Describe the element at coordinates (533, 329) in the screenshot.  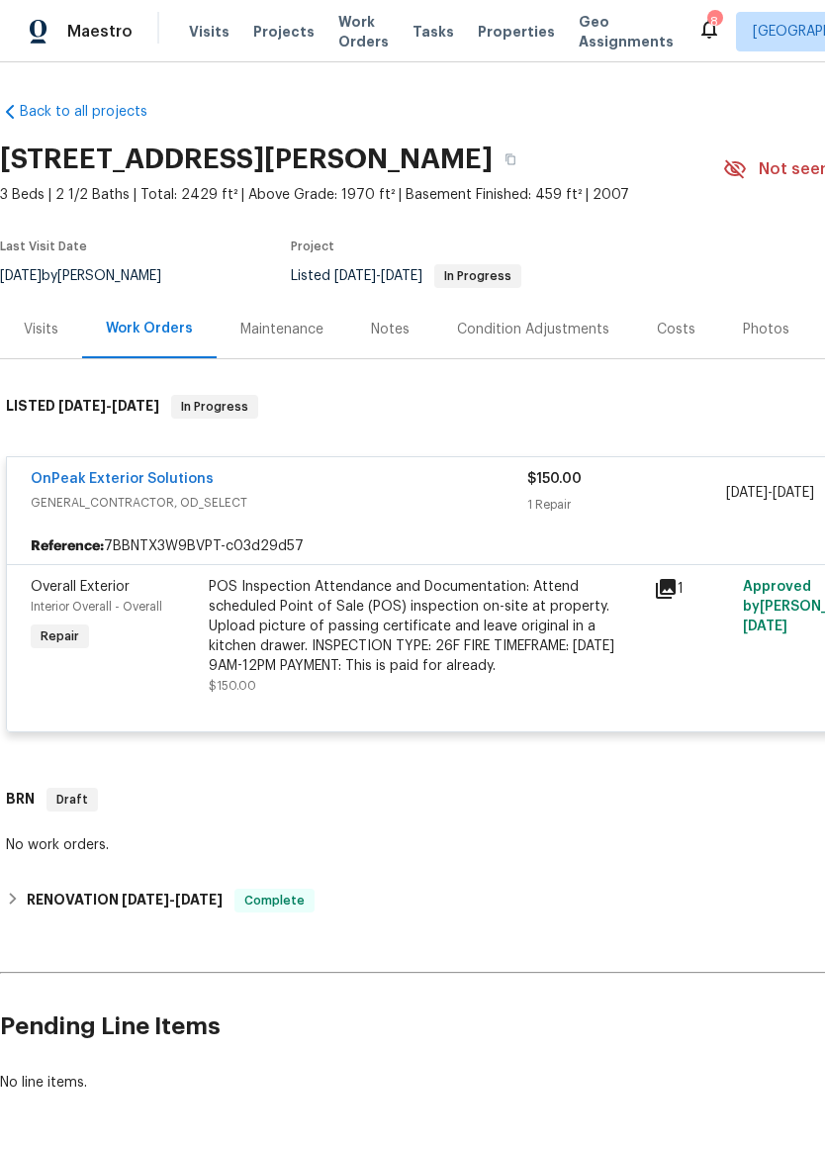
I see `div: Condition Adjustments` at that location.